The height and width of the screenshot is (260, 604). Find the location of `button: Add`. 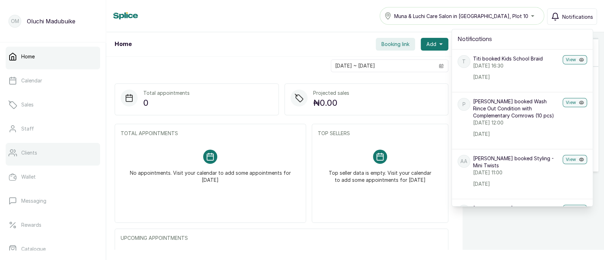

button: Add is located at coordinates (435, 44).